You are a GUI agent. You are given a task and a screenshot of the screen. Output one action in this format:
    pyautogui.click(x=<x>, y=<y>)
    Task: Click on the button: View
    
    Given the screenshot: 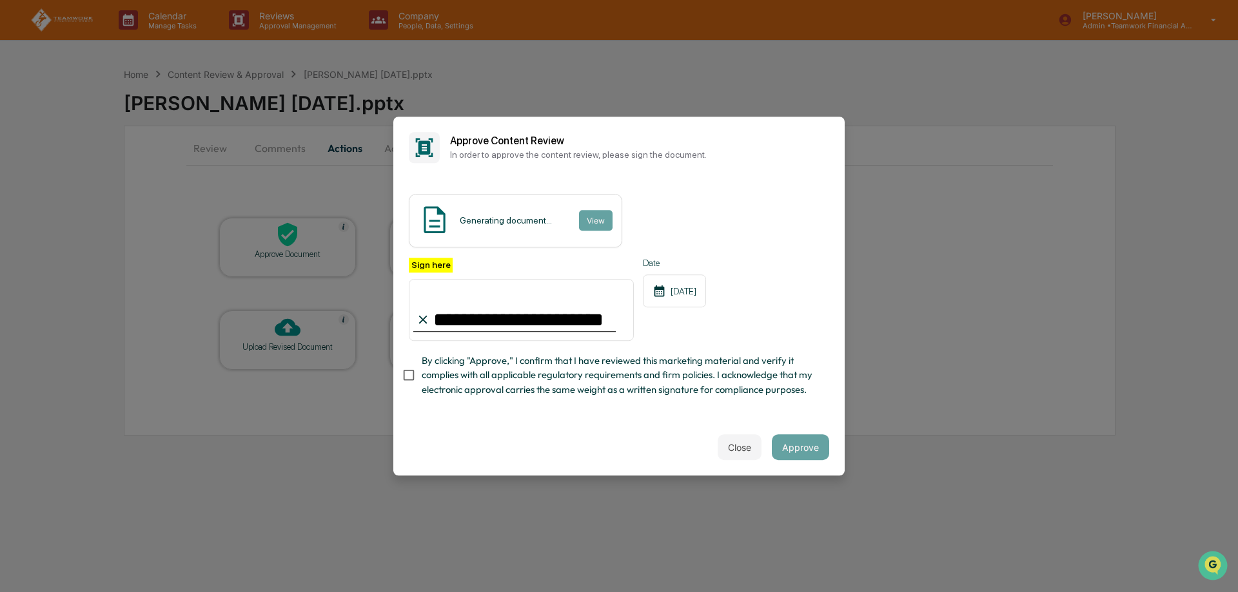 What is the action you would take?
    pyautogui.click(x=596, y=220)
    